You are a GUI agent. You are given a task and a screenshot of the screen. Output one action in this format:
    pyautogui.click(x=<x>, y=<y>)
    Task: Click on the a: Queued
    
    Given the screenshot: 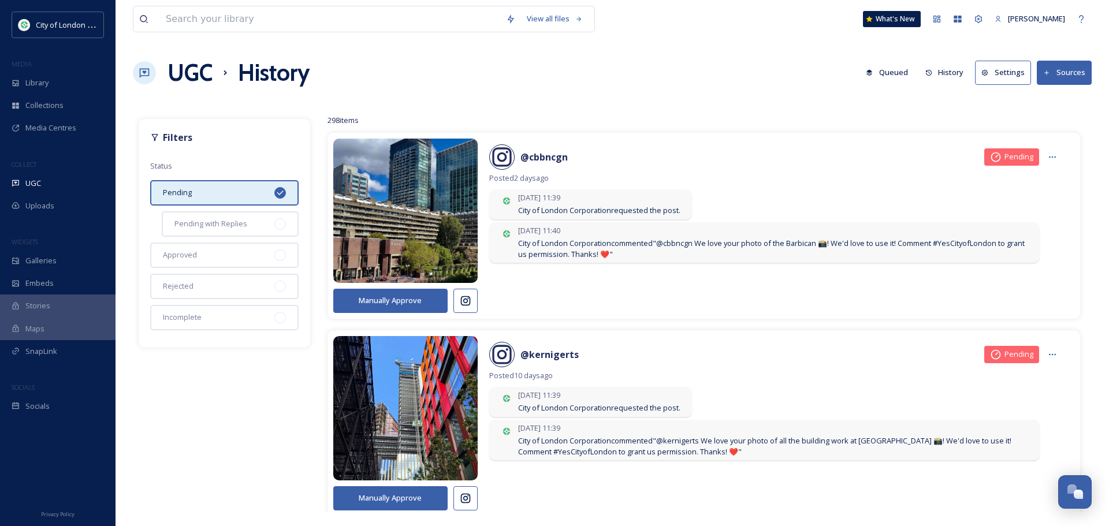 What is the action you would take?
    pyautogui.click(x=890, y=72)
    